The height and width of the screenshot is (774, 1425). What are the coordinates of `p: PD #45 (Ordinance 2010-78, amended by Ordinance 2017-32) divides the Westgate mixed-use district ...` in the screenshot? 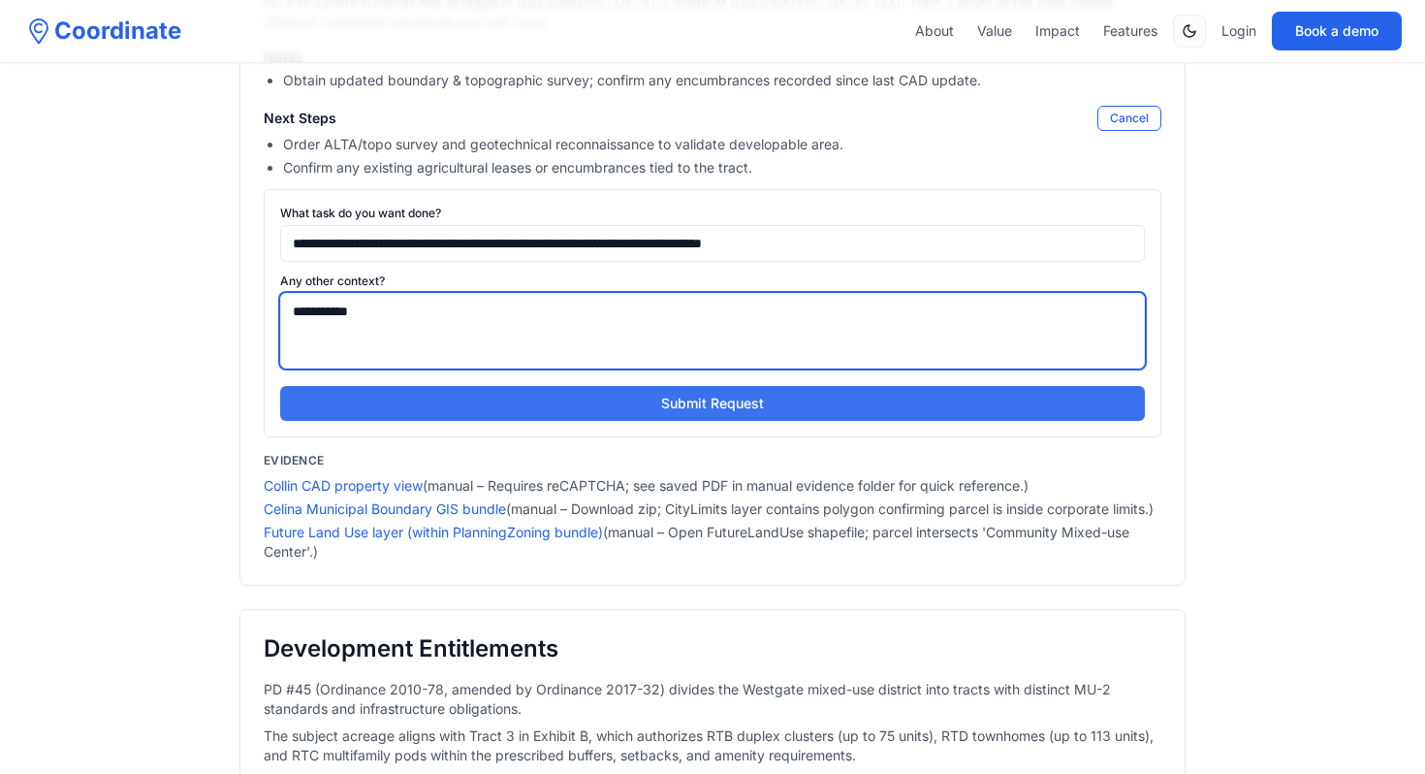 It's located at (712, 699).